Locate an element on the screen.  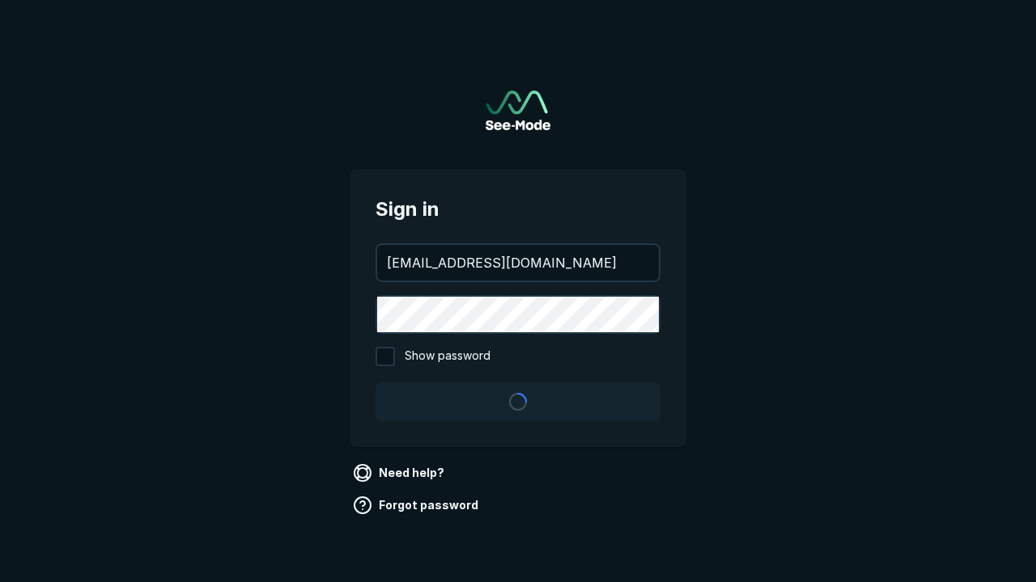
span: Show password is located at coordinates (447, 357).